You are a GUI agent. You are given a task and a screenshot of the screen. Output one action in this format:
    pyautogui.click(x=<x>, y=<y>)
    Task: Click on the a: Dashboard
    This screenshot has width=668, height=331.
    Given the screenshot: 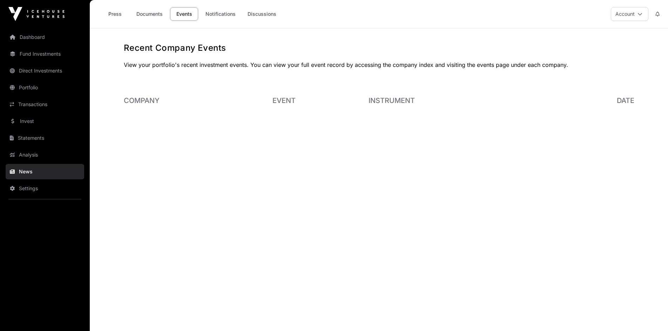 What is the action you would take?
    pyautogui.click(x=45, y=37)
    